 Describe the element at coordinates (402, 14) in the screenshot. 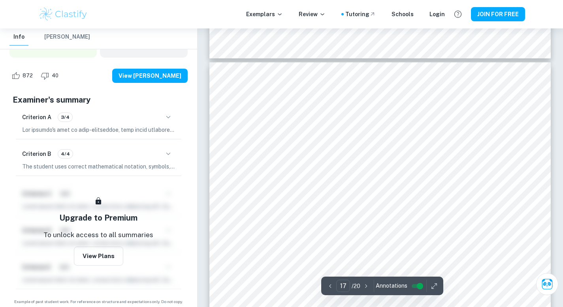

I see `div: Schools` at that location.